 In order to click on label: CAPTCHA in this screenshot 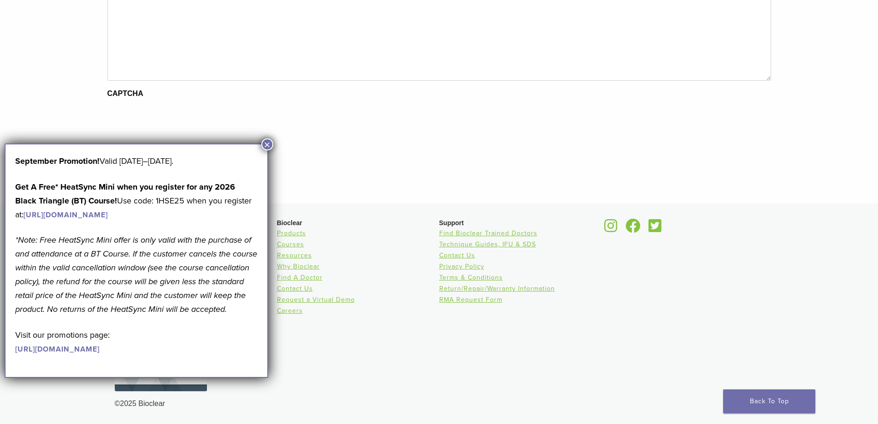, I will do `click(125, 94)`.